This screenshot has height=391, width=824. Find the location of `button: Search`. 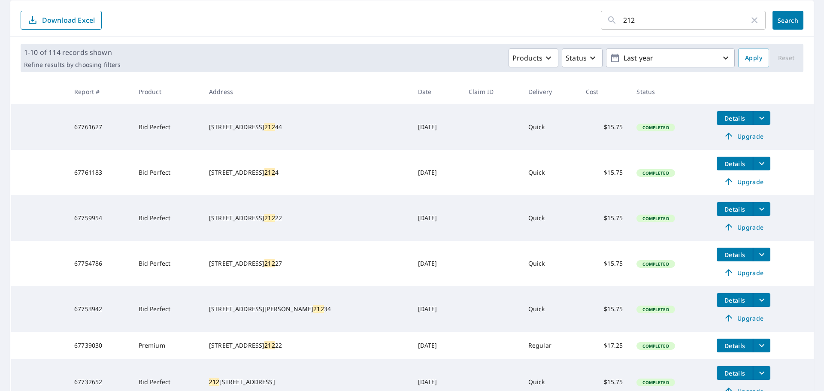

button: Search is located at coordinates (788, 20).